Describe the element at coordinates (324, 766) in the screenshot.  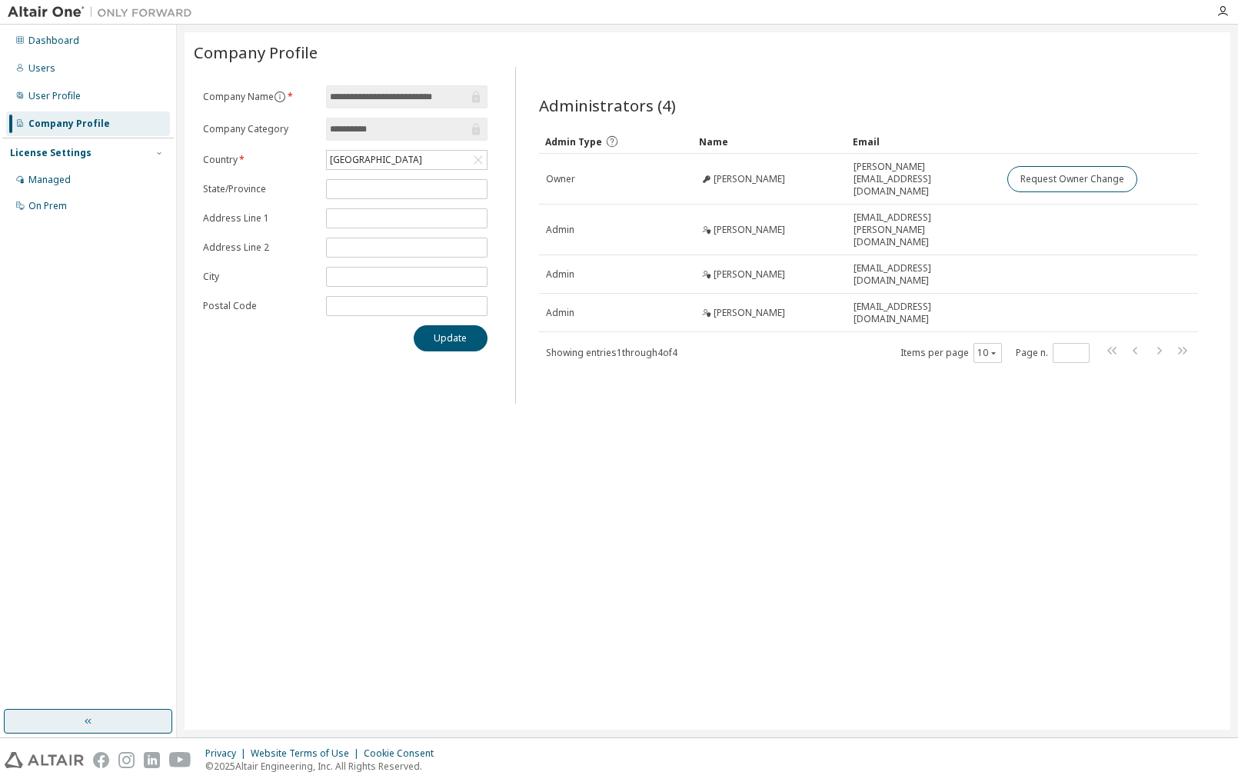
I see `p: © 2025 Altair Engineering, Inc. All Rights Reserved.` at that location.